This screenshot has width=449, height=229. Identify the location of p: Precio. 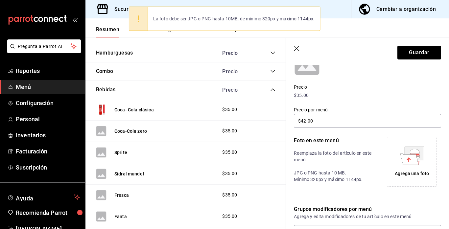
(368, 87).